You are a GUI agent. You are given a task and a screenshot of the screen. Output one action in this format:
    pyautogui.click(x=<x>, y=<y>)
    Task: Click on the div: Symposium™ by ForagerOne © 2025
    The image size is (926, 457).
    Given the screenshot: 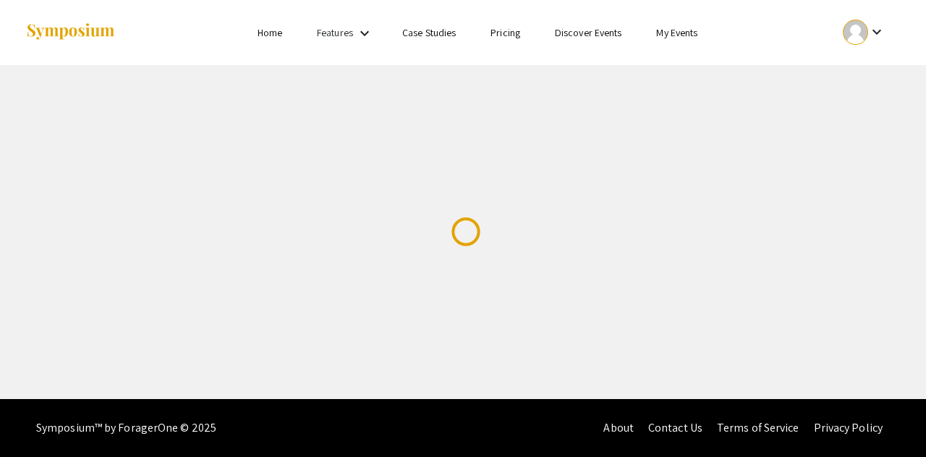 What is the action you would take?
    pyautogui.click(x=126, y=428)
    